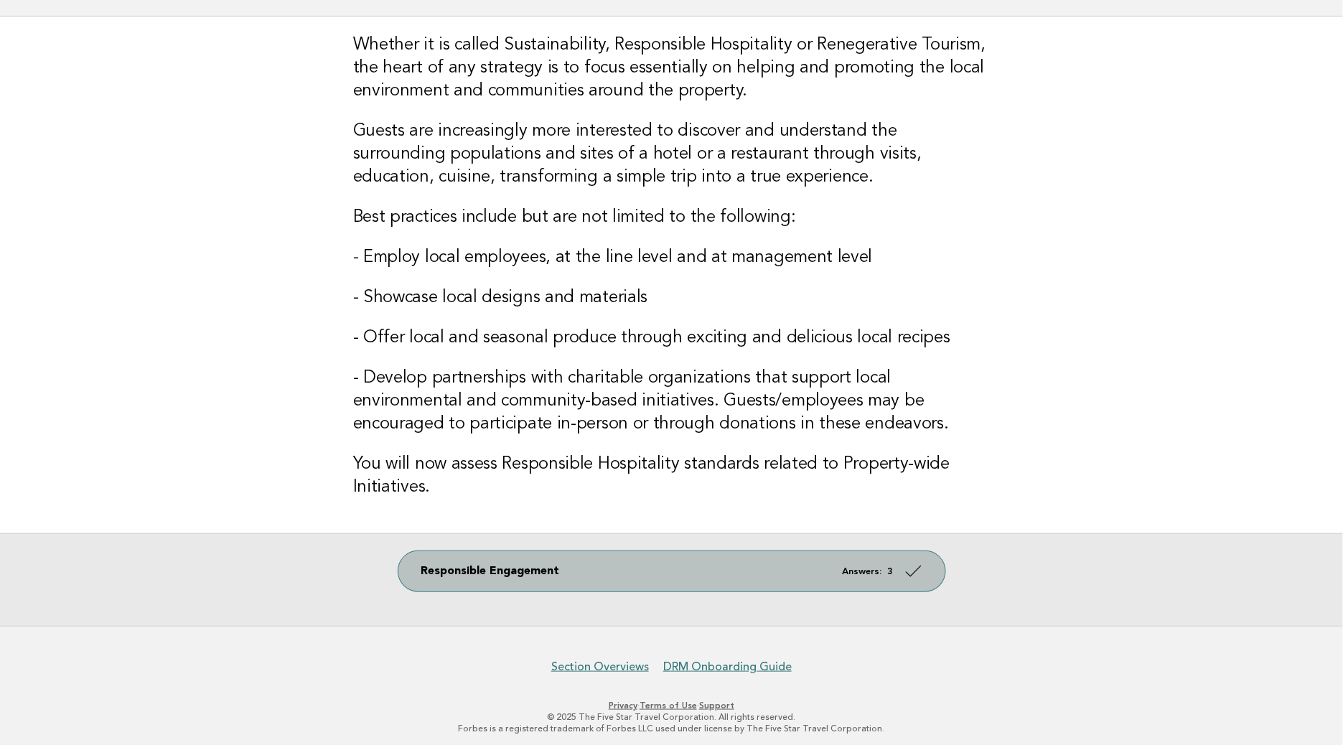  I want to click on h3: - Develop partnerships with charitable organizations that support local environmental and communi..., so click(672, 401).